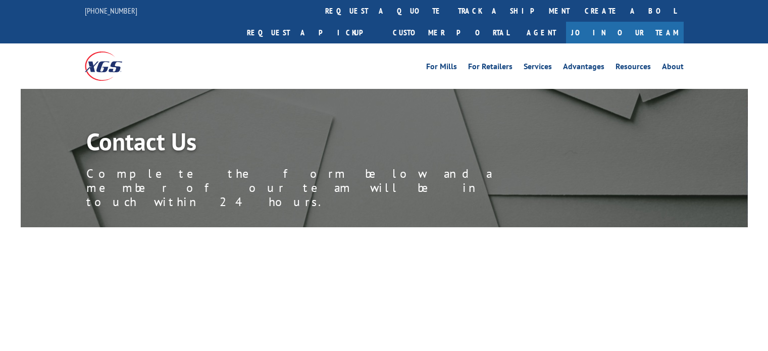  What do you see at coordinates (313, 188) in the screenshot?
I see `p: Complete the form below and a member of our team will be in touch within 24 hours.` at bounding box center [313, 188].